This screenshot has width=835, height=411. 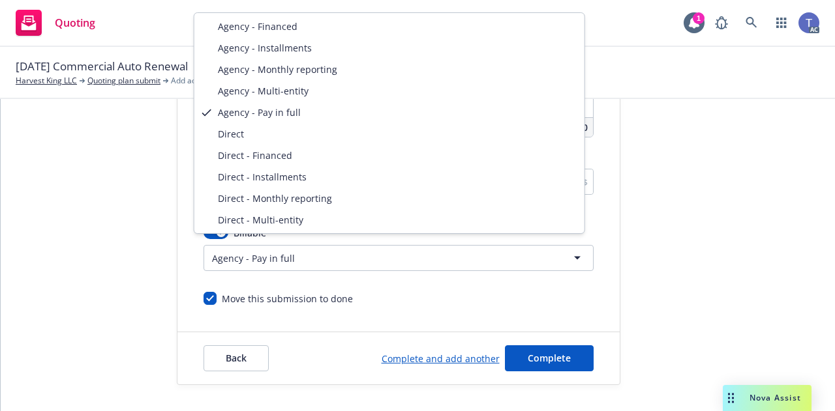 What do you see at coordinates (262, 177) in the screenshot?
I see `span: Direct - Installments` at bounding box center [262, 177].